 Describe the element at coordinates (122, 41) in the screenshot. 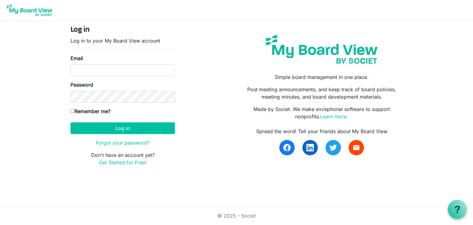

I see `p: Log in to your My Board View account` at that location.